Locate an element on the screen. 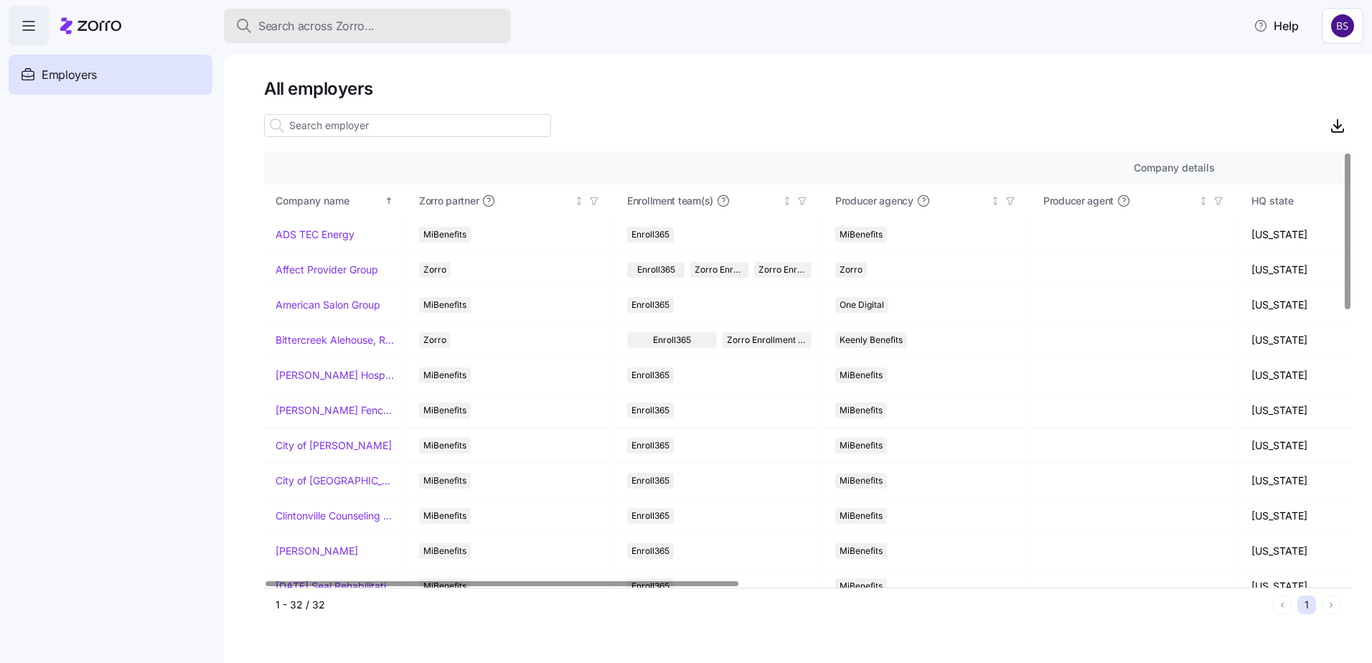 The image size is (1372, 663). th: Zorro partnerNot sorted is located at coordinates (512, 201).